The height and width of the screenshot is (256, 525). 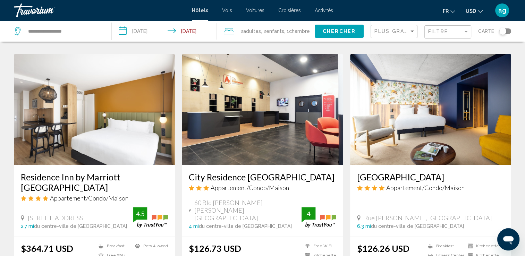 I want to click on span: Chambre, so click(x=299, y=31).